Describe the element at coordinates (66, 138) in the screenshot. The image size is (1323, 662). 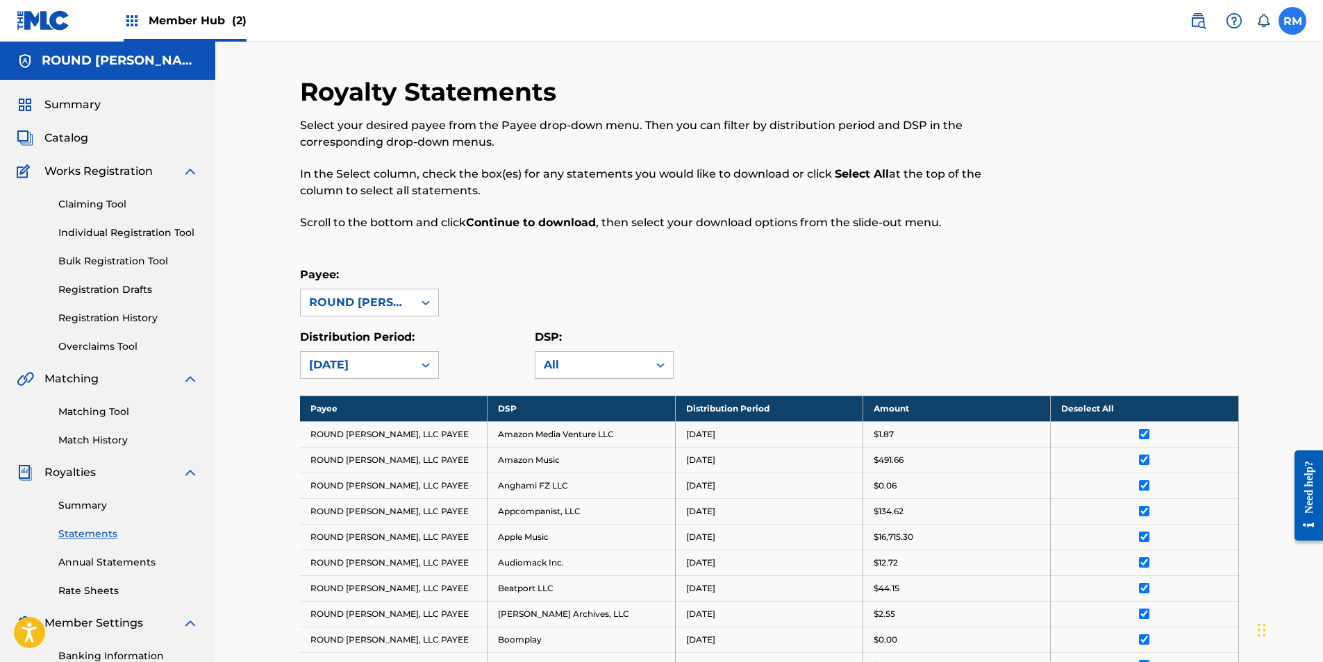
I see `span: Catalog` at that location.